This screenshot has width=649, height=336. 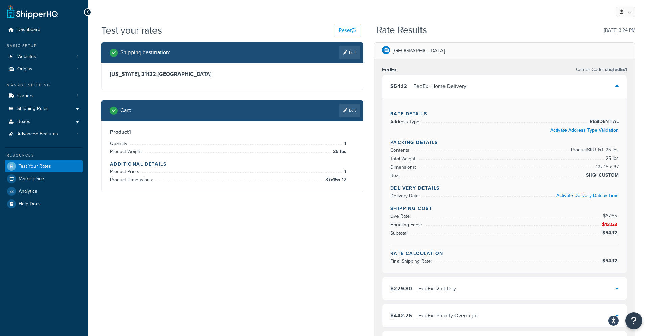 I want to click on div: Manage Shipping, so click(x=44, y=85).